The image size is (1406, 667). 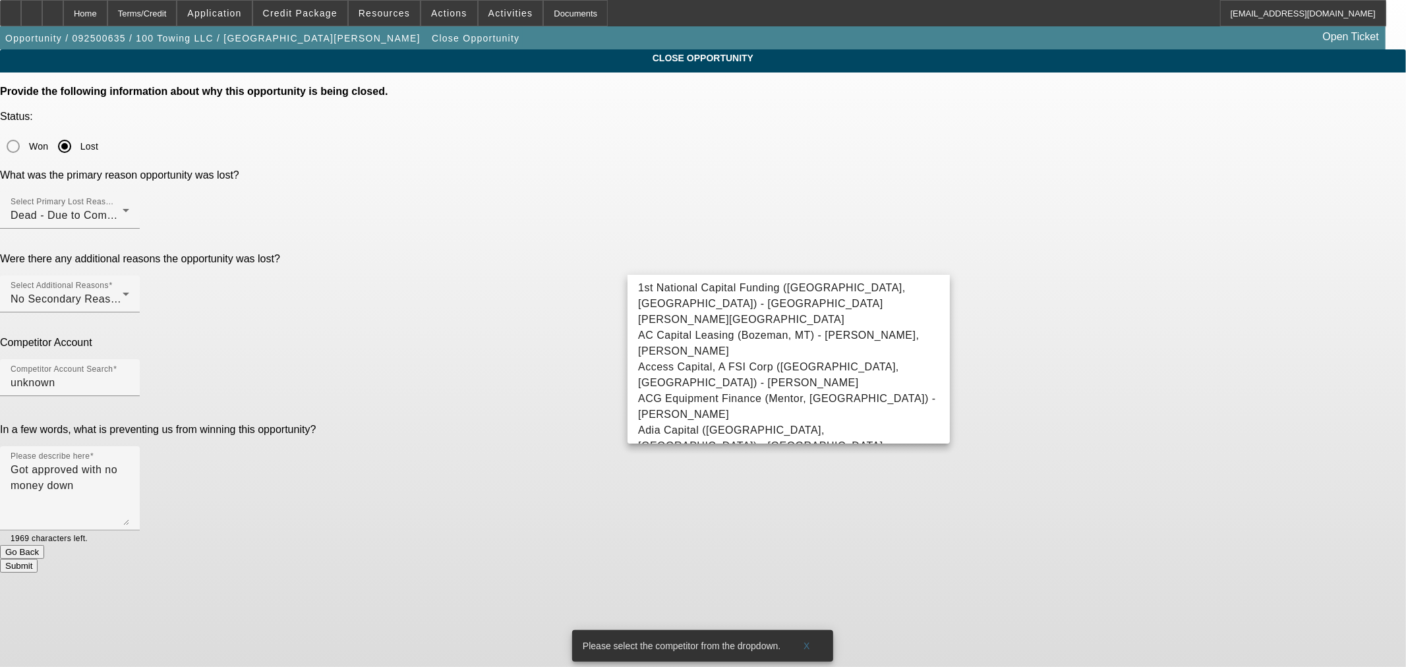 What do you see at coordinates (49, 538) in the screenshot?
I see `mat-hint: 1969 characters left.` at bounding box center [49, 538].